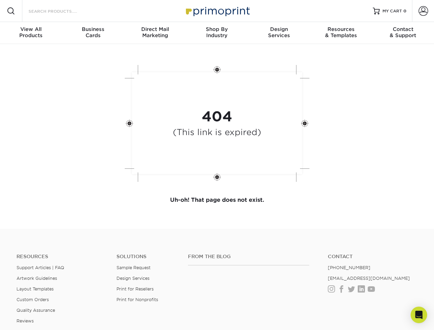 The height and width of the screenshot is (330, 434). What do you see at coordinates (217, 32) in the screenshot?
I see `div: Industry` at bounding box center [217, 32].